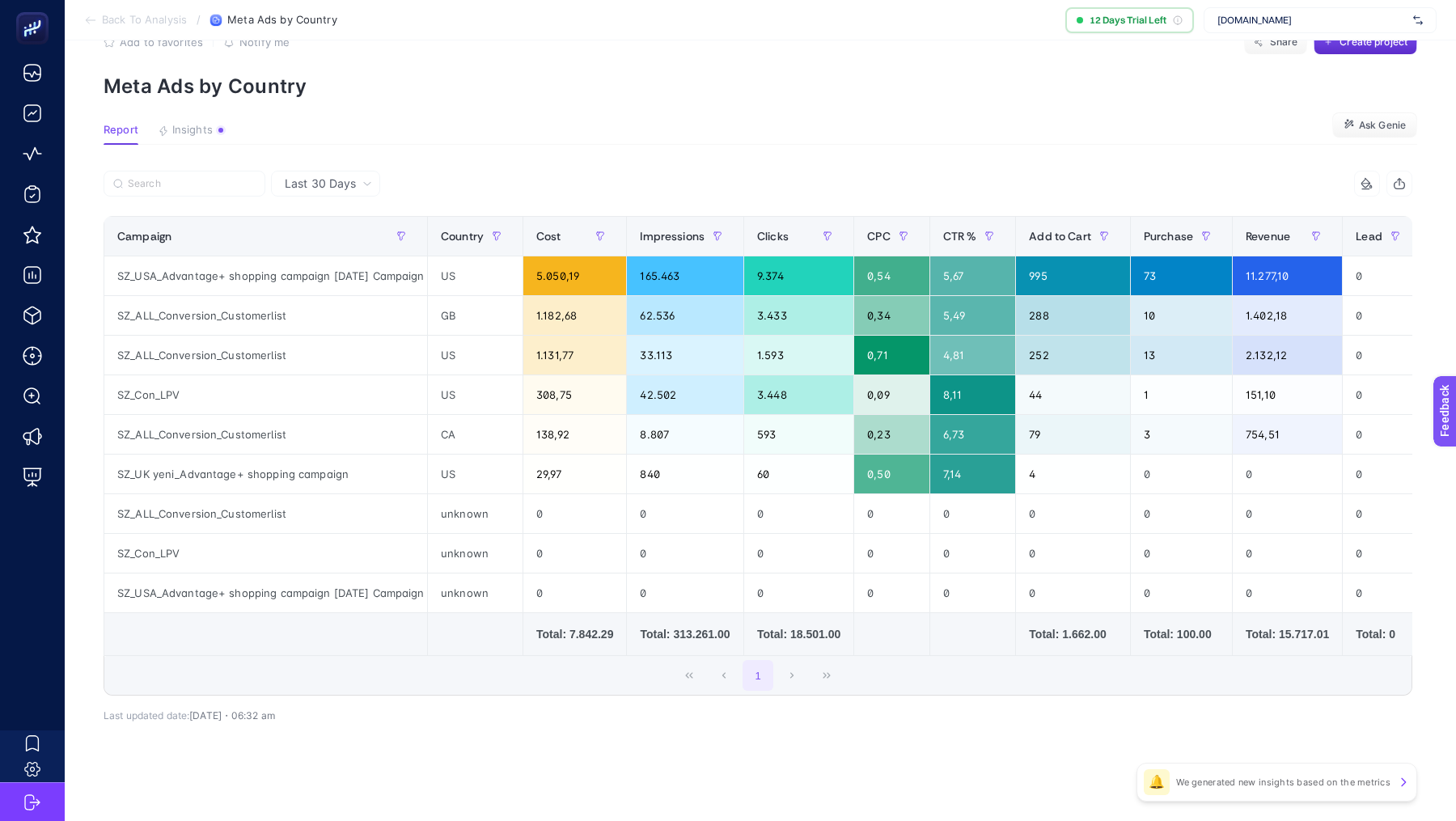 The image size is (1456, 821). What do you see at coordinates (548, 236) in the screenshot?
I see `span: Cost` at bounding box center [548, 236].